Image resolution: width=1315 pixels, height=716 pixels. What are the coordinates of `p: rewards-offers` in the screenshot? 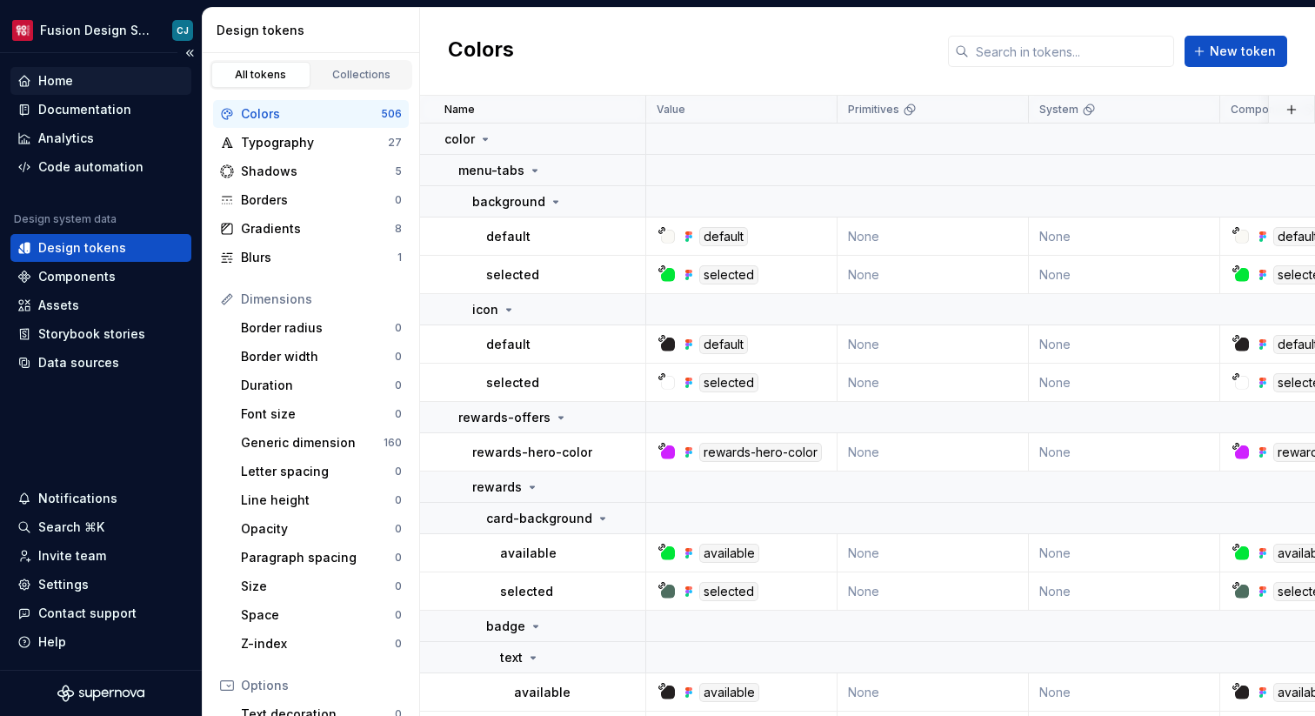 It's located at (505, 418).